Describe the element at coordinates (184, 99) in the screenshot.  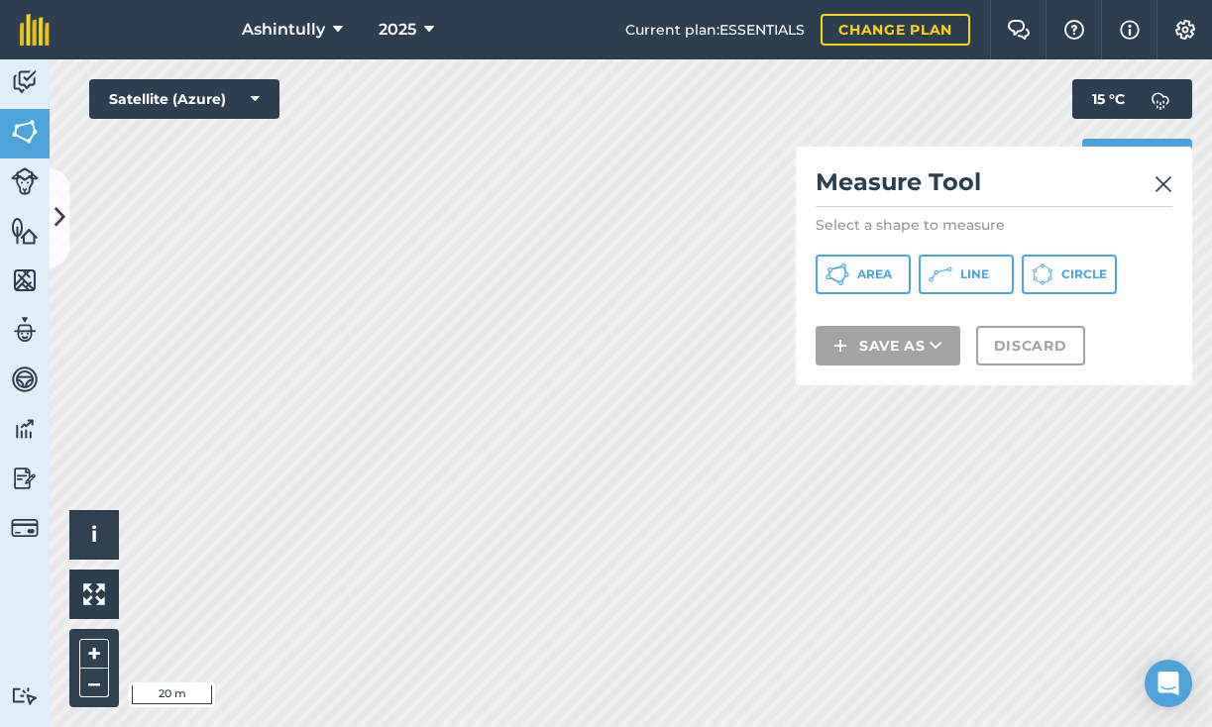
I see `button: Satellite (Azure)` at that location.